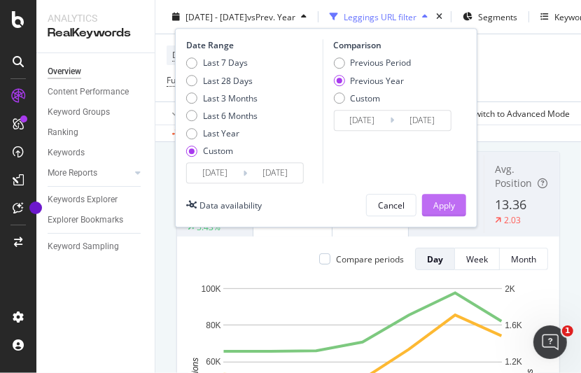  Describe the element at coordinates (36, 208) in the screenshot. I see `div: Tooltip anchor` at that location.